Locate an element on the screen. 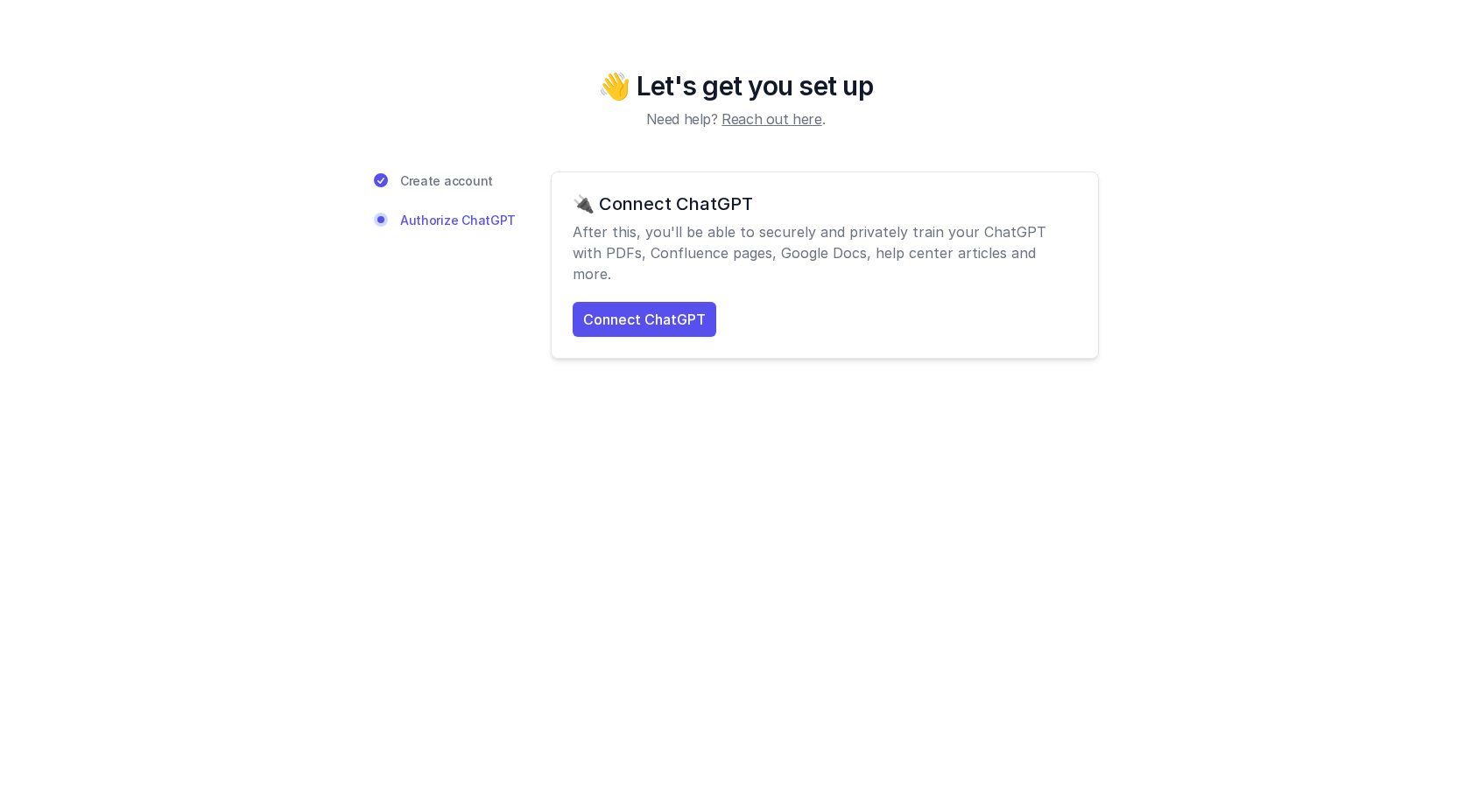 The width and height of the screenshot is (1471, 812). a: Create account is located at coordinates (444, 180).